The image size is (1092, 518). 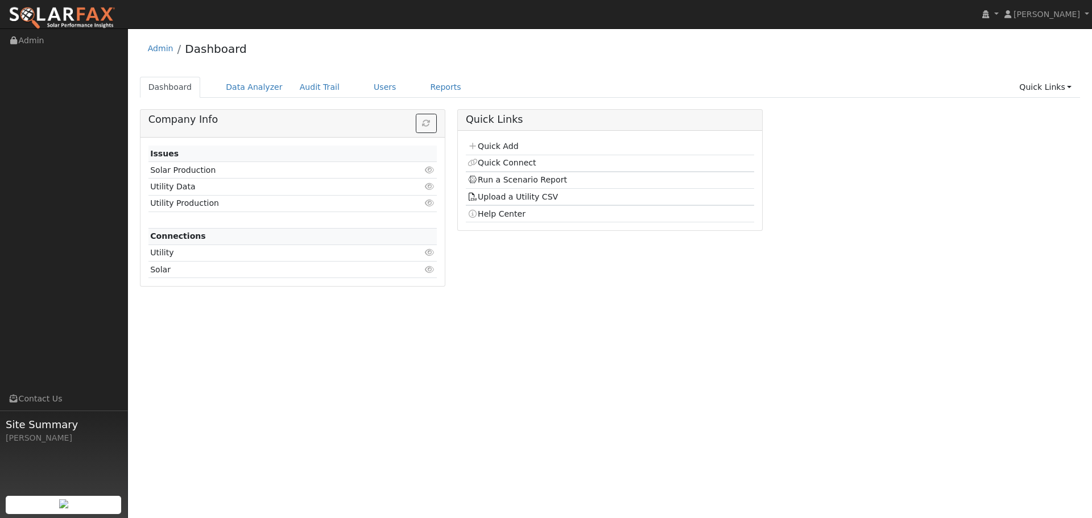 What do you see at coordinates (496, 214) in the screenshot?
I see `a: Help Center` at bounding box center [496, 214].